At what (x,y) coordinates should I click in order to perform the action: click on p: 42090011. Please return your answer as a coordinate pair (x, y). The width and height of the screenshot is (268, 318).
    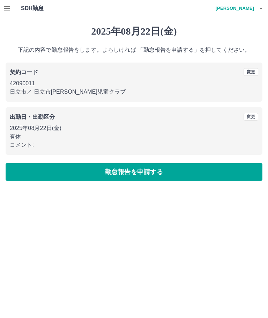
    Looking at the image, I should click on (134, 83).